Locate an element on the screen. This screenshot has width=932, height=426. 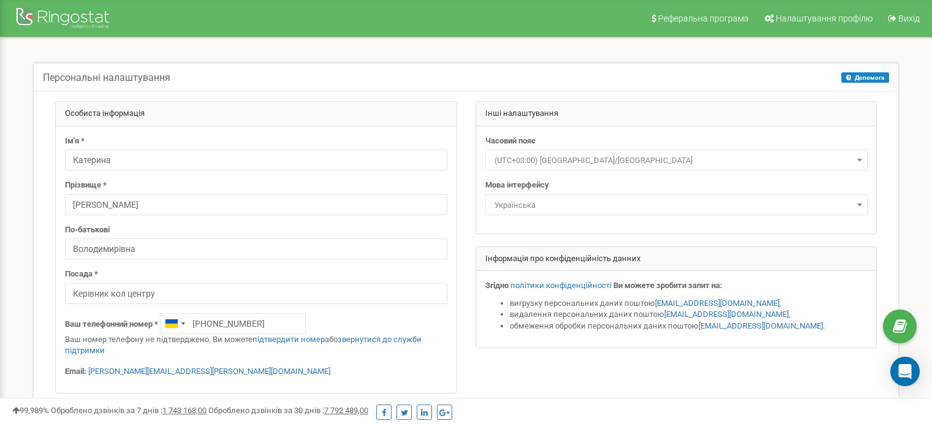
h5: Персональні налаштування is located at coordinates (107, 78).